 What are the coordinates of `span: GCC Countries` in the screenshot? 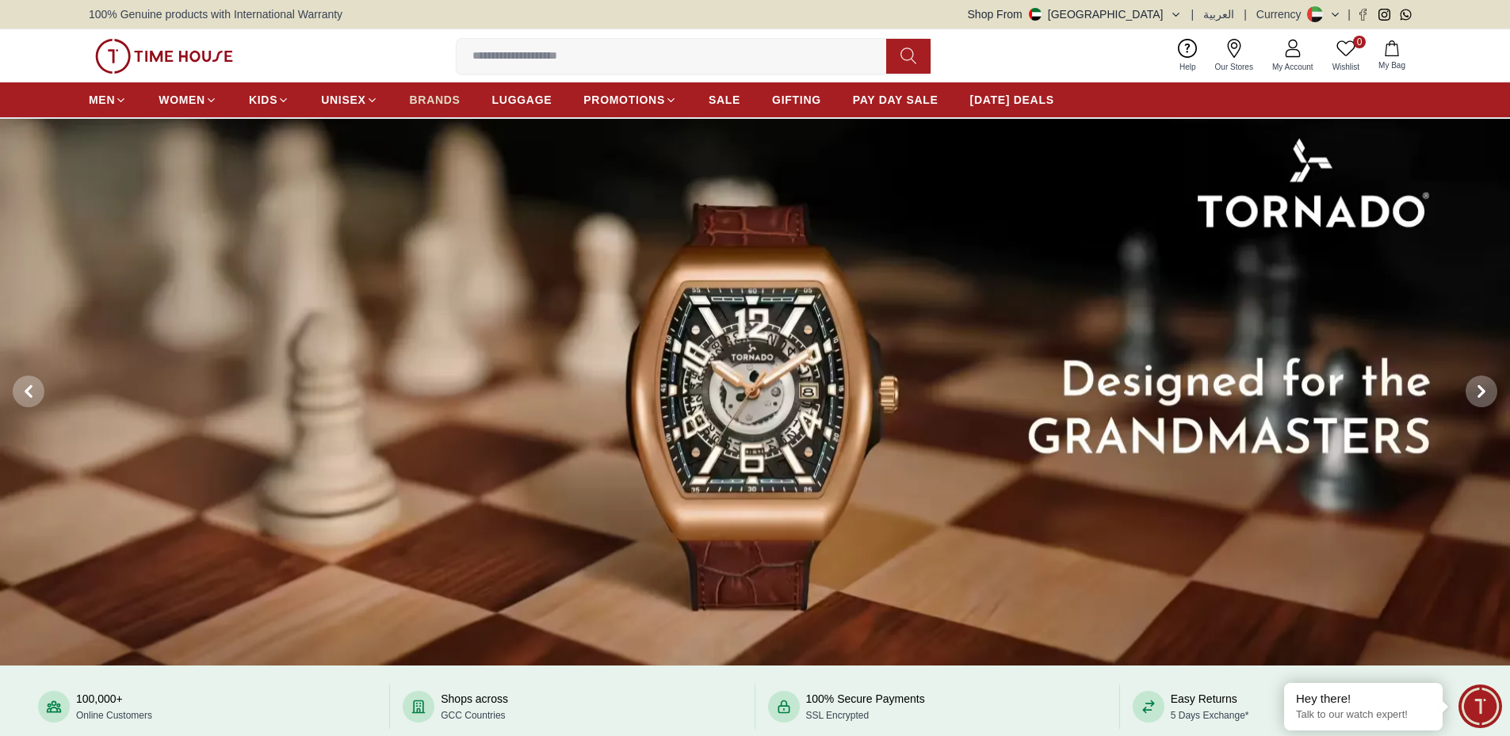 It's located at (472, 716).